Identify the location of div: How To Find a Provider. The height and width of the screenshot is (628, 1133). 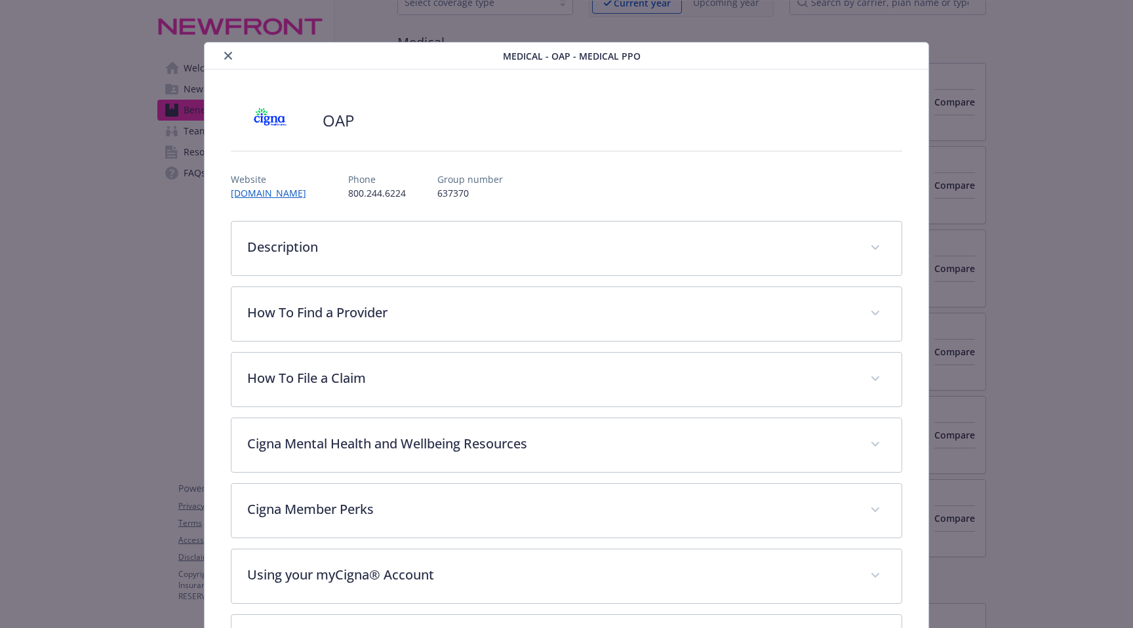
(566, 314).